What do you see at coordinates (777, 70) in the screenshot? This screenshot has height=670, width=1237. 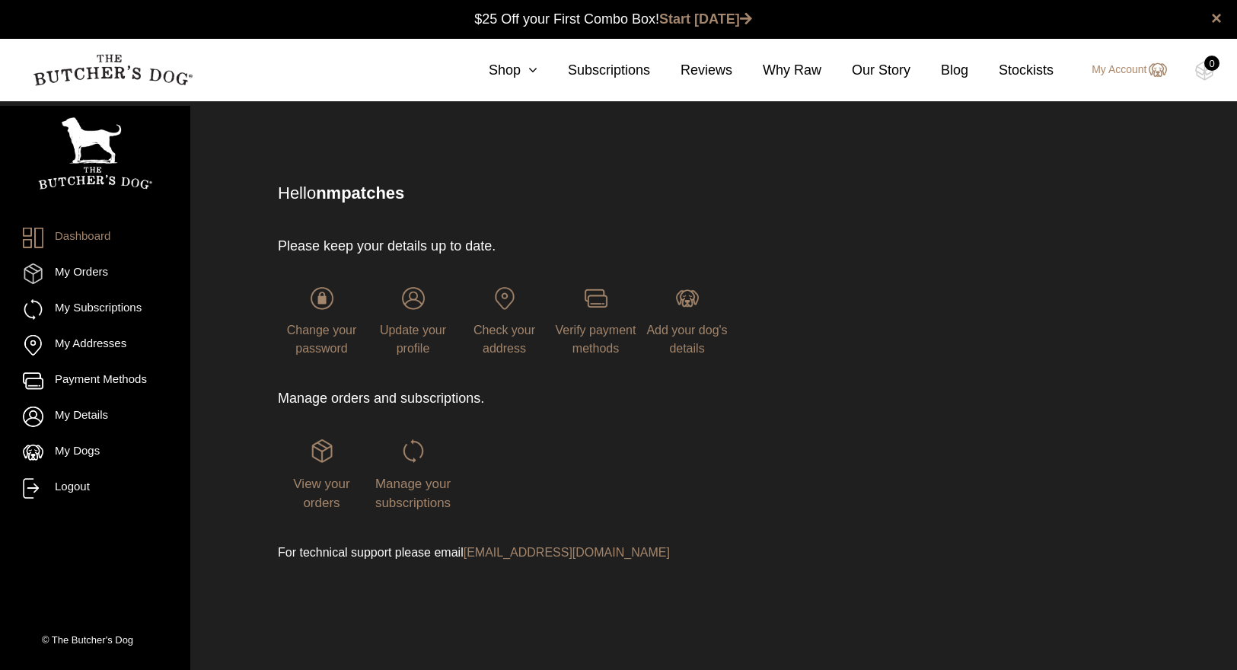 I see `a: Why Raw` at bounding box center [777, 70].